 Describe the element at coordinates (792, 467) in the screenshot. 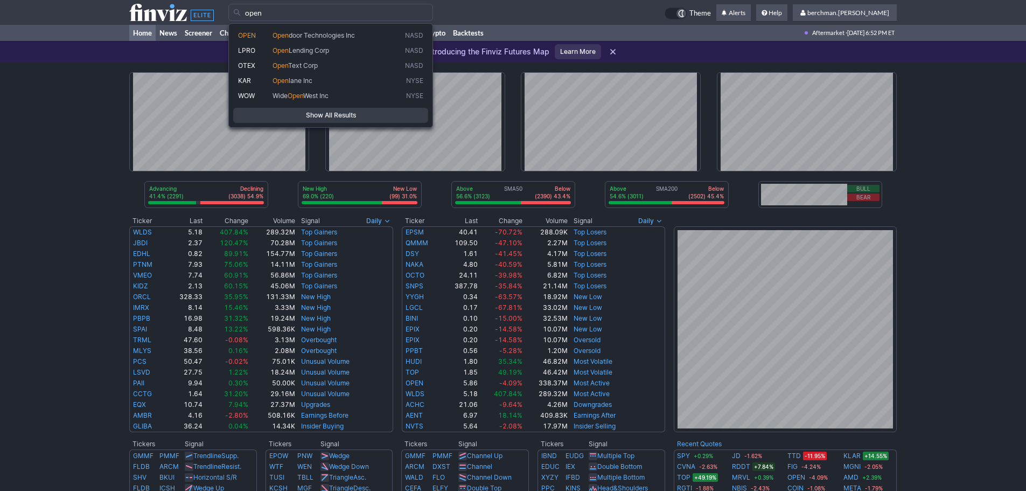

I see `a: FIG` at that location.